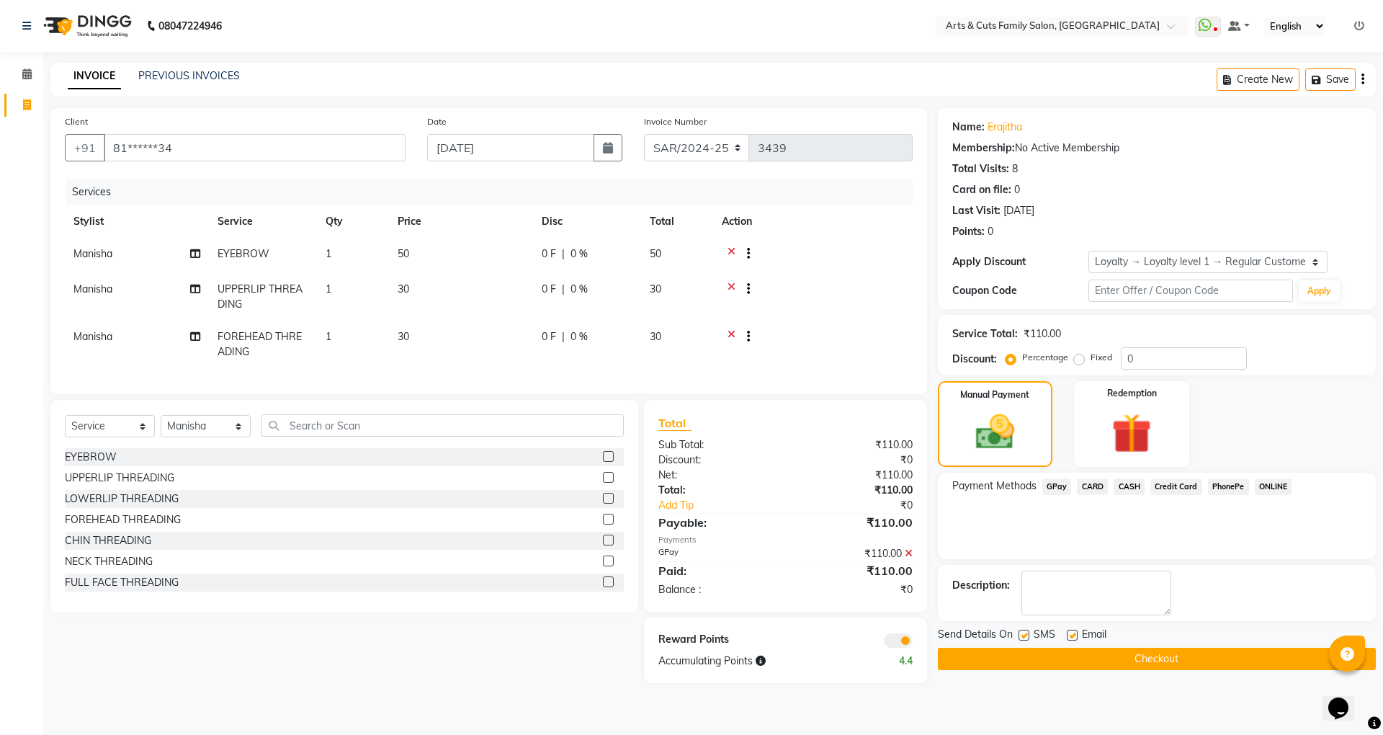  I want to click on div: Accumulating Points, so click(750, 660).